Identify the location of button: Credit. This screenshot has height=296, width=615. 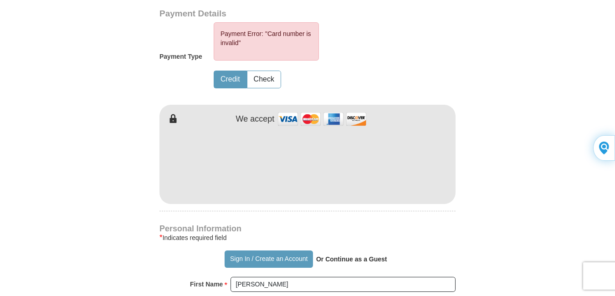
(230, 79).